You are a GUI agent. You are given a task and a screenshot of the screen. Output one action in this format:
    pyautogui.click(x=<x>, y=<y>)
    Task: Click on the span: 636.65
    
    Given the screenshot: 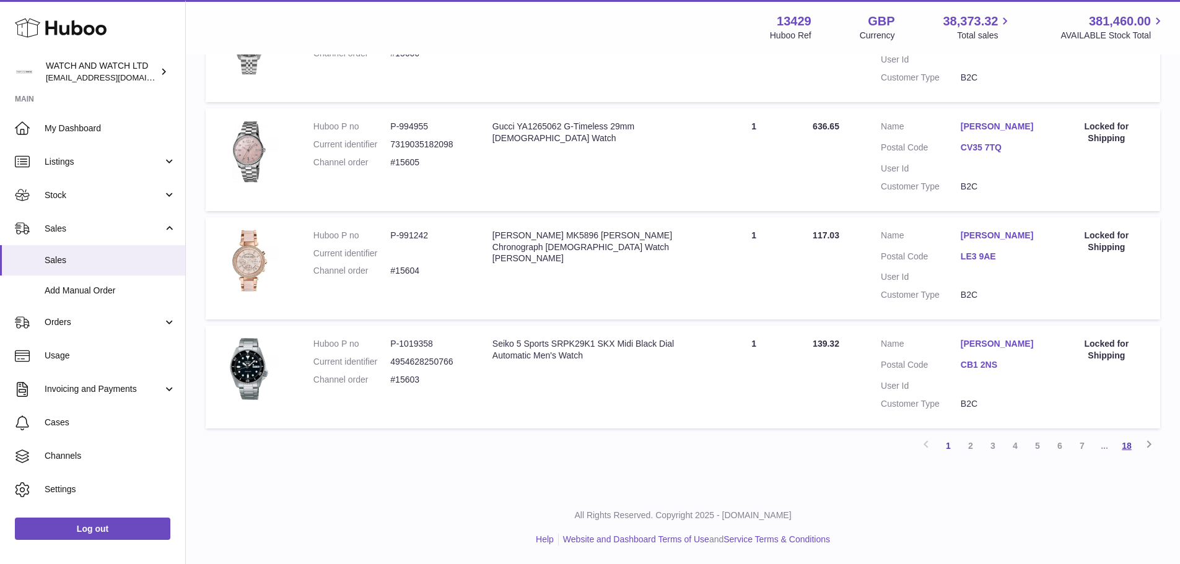 What is the action you would take?
    pyautogui.click(x=826, y=126)
    